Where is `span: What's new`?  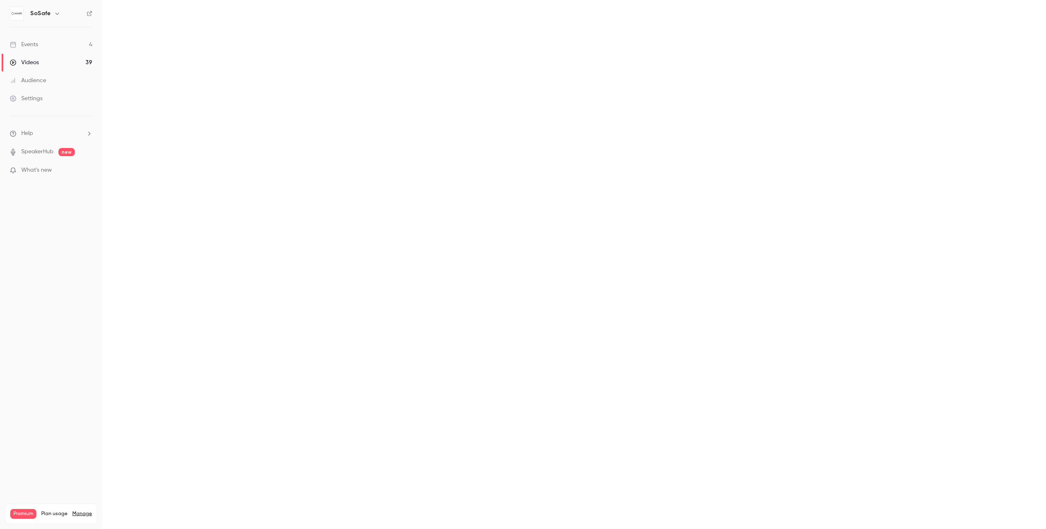 span: What's new is located at coordinates (36, 170).